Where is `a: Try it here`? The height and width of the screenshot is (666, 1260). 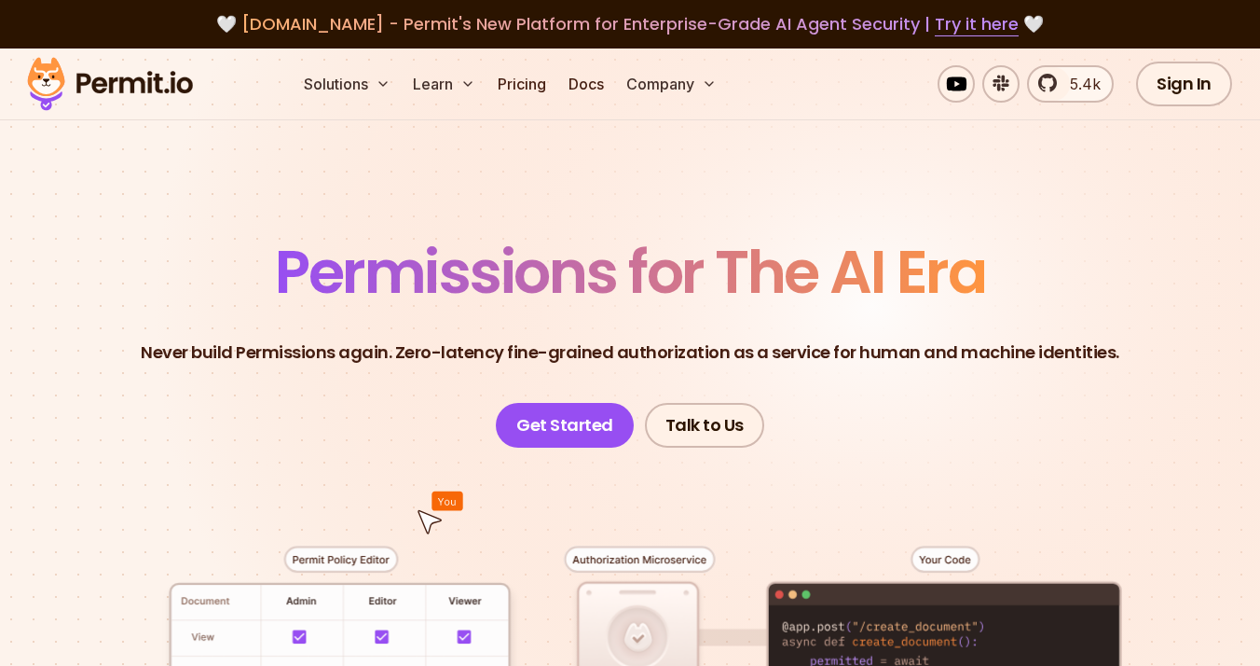
a: Try it here is located at coordinates (977, 24).